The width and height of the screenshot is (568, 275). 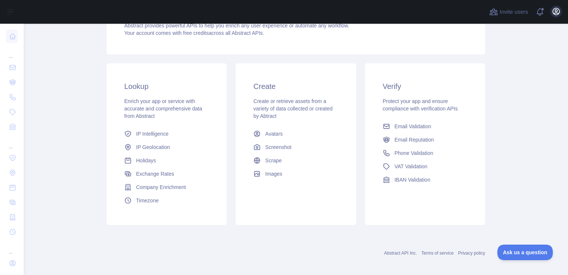 I want to click on span: Avatars, so click(x=274, y=134).